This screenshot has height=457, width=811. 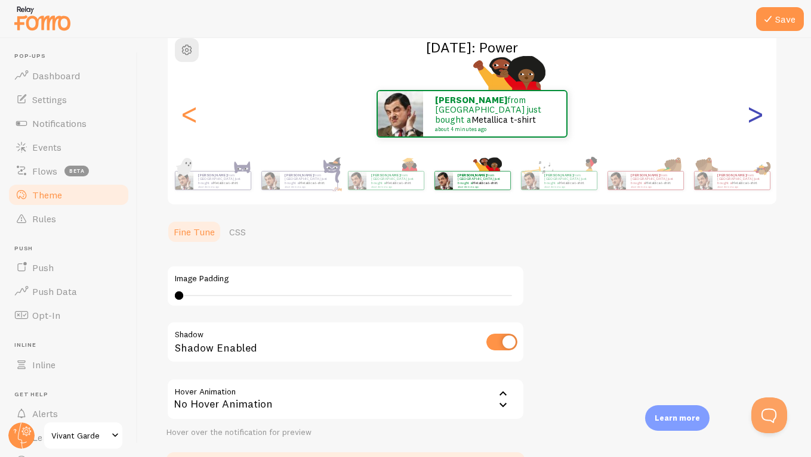 I want to click on a: Theme, so click(x=69, y=195).